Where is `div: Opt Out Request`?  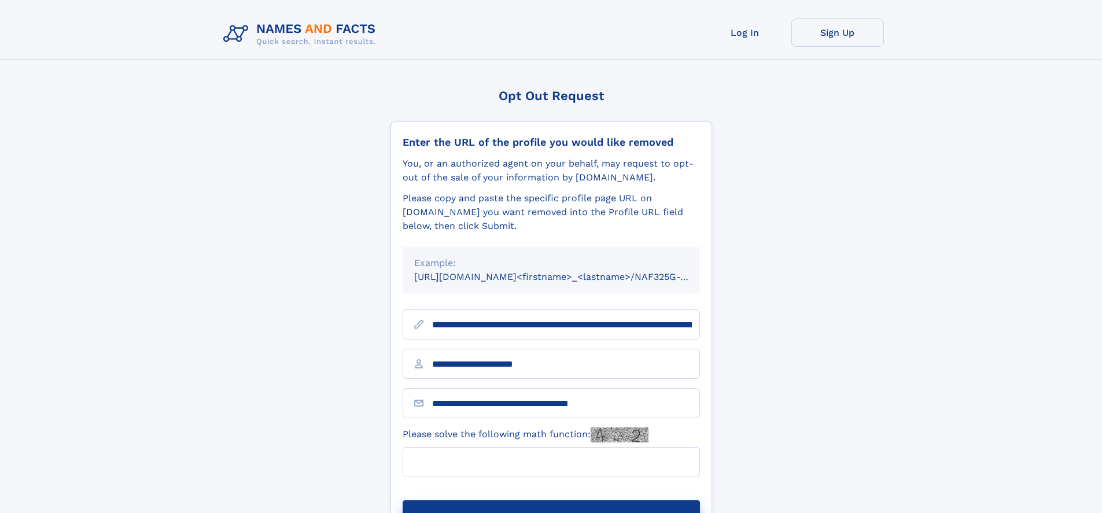
div: Opt Out Request is located at coordinates (551, 95).